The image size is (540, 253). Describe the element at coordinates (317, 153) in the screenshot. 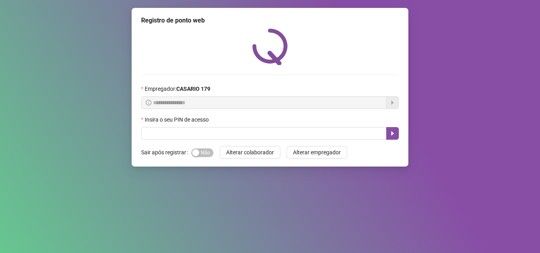

I see `button: Alterar empregador` at that location.